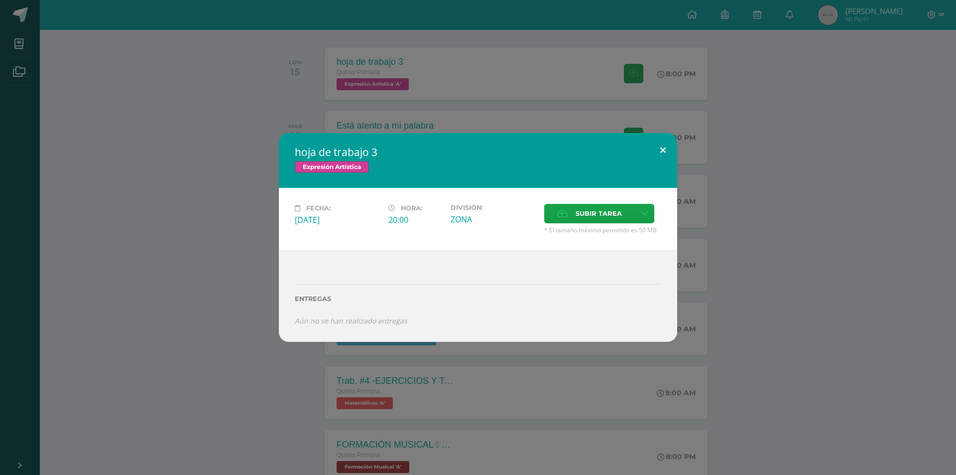 This screenshot has width=956, height=475. I want to click on button: Close (Esc), so click(663, 150).